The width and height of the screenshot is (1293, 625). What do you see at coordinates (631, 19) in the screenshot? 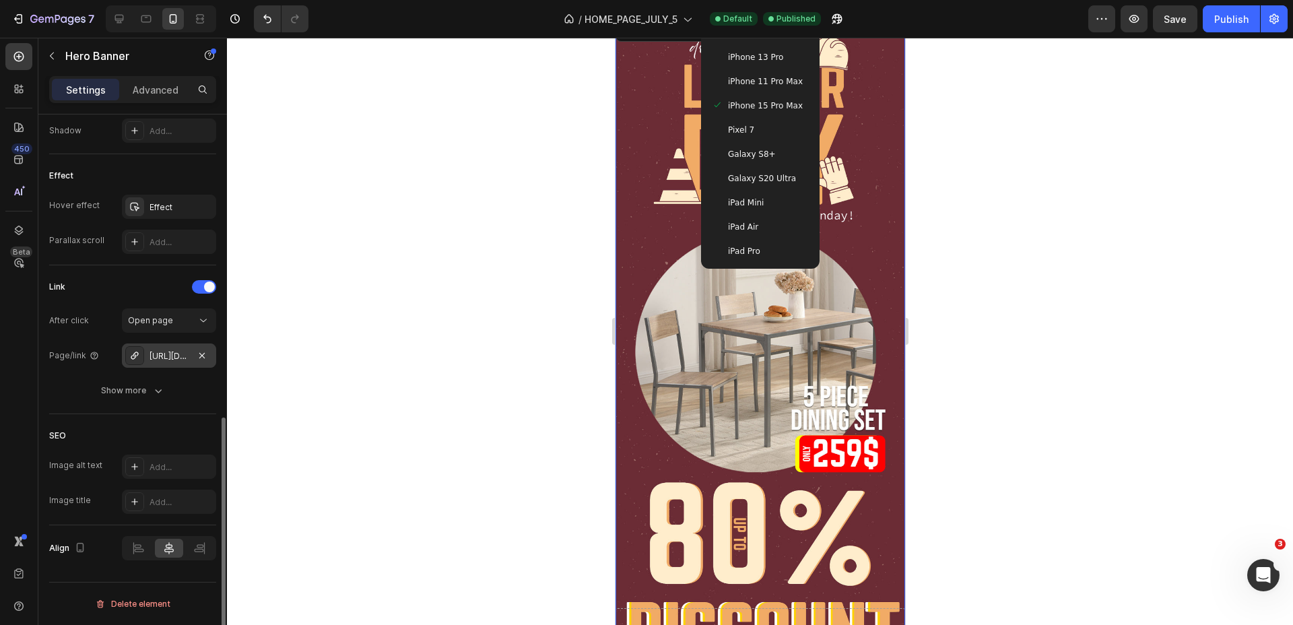
I see `span: HOME_PAGE_JULY_5` at bounding box center [631, 19].